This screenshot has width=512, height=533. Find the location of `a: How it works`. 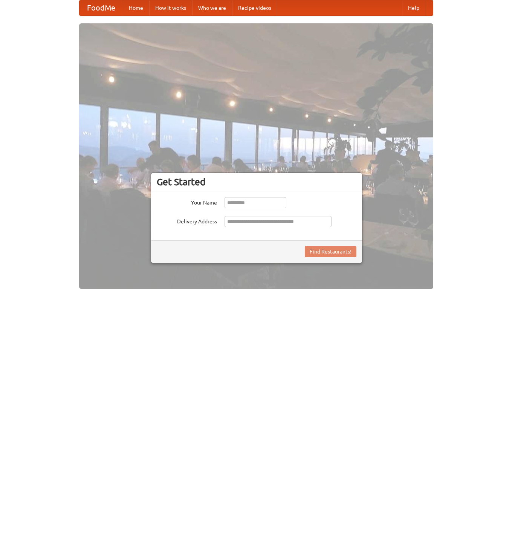

a: How it works is located at coordinates (171, 8).